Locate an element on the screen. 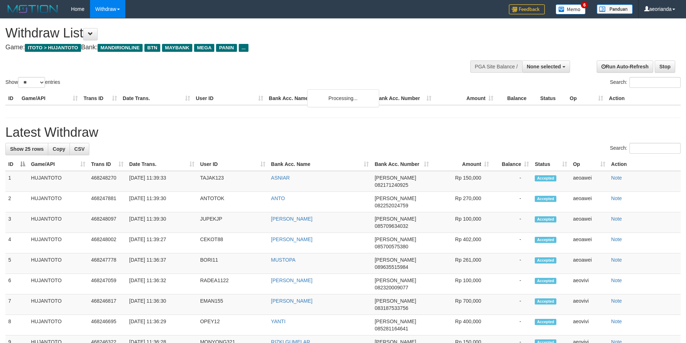 The width and height of the screenshot is (686, 343). th: Balance is located at coordinates (517, 98).